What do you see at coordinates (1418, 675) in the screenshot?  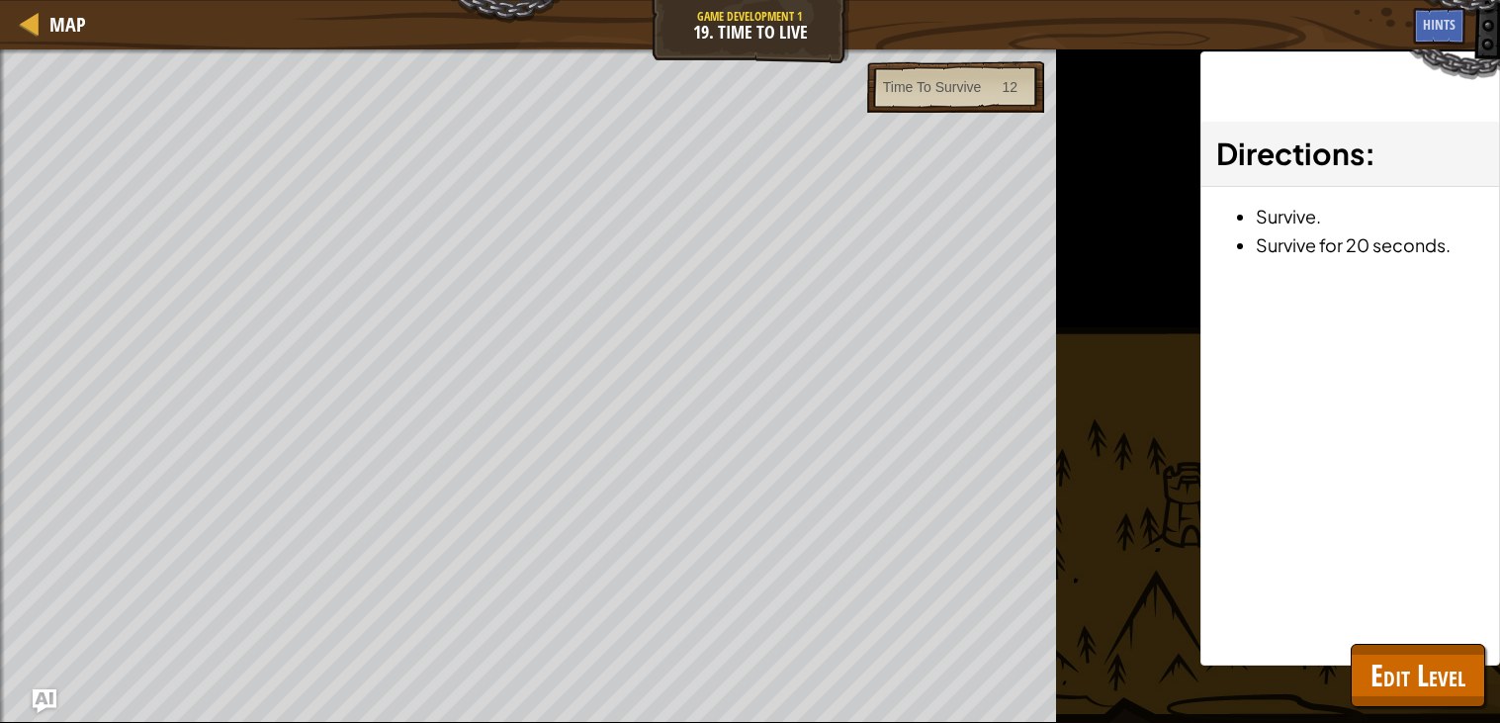 I see `button: Edit Level` at bounding box center [1418, 675].